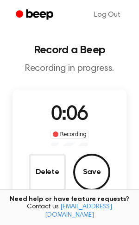 The image size is (139, 225). Describe the element at coordinates (107, 15) in the screenshot. I see `a: Log Out` at that location.